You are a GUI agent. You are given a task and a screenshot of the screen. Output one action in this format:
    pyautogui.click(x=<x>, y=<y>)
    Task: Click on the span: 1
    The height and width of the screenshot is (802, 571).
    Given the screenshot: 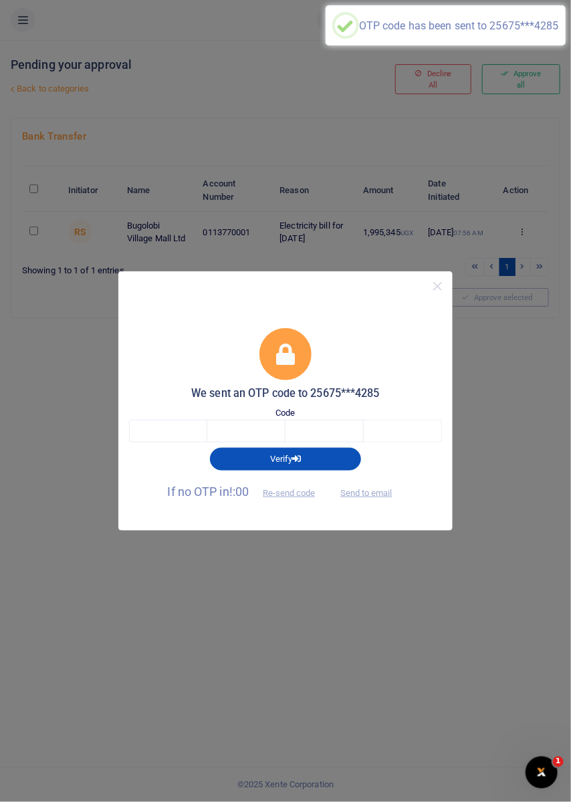 What is the action you would take?
    pyautogui.click(x=558, y=762)
    